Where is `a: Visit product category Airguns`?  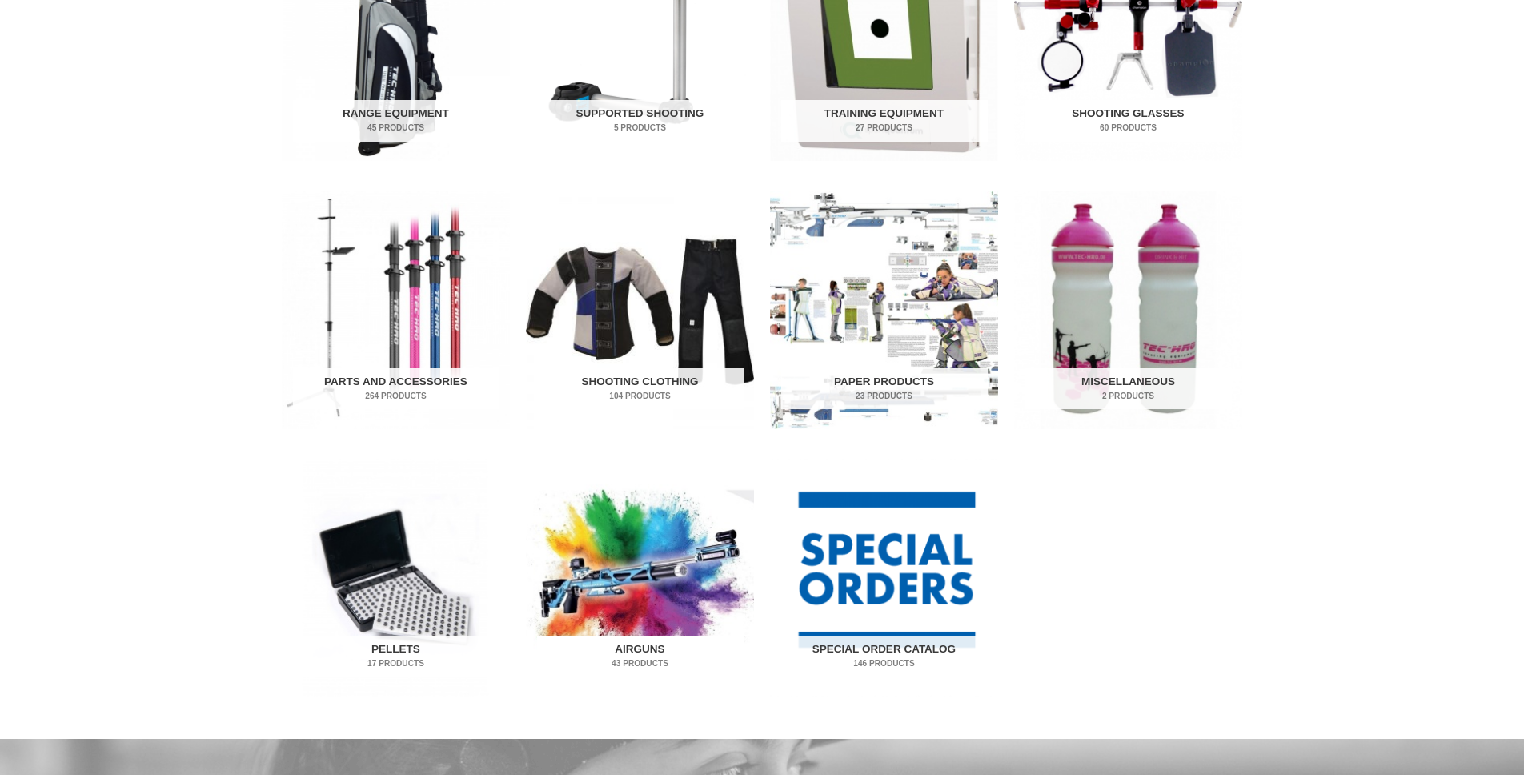
a: Visit product category Airguns is located at coordinates (640, 577).